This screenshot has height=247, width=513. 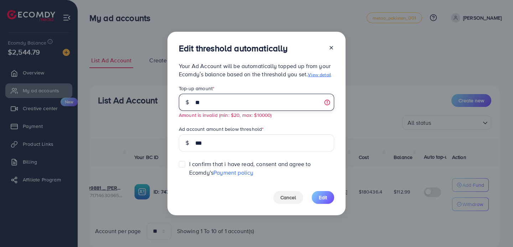 I want to click on small: Amount is invalid (min: $20, max: $10000), so click(x=225, y=115).